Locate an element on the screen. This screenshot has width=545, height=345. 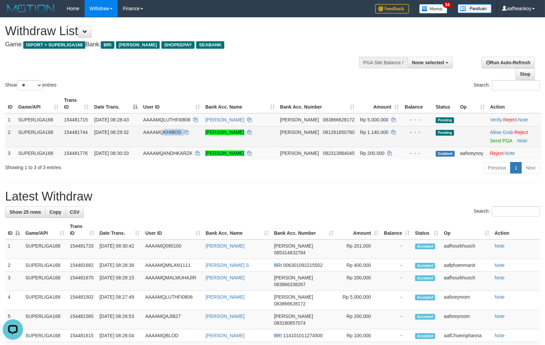
th: Status is located at coordinates (445, 104).